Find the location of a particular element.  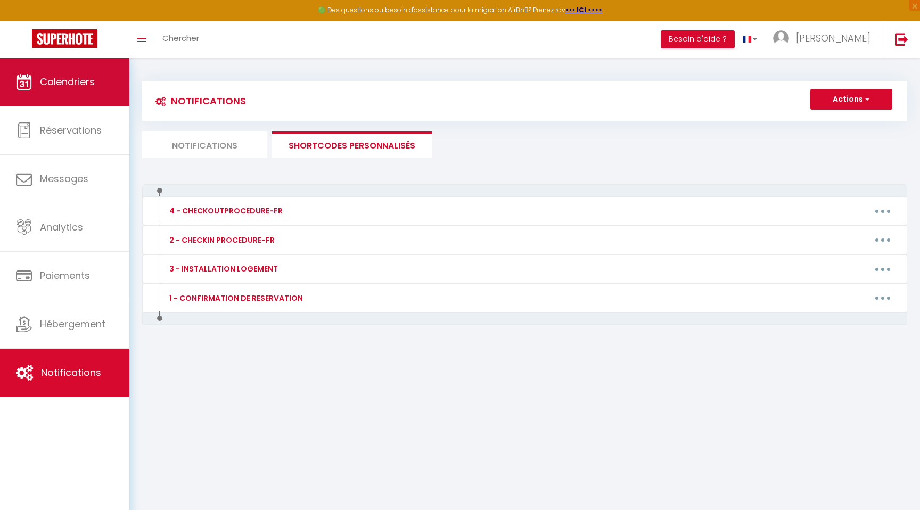

img: logout is located at coordinates (902, 39).